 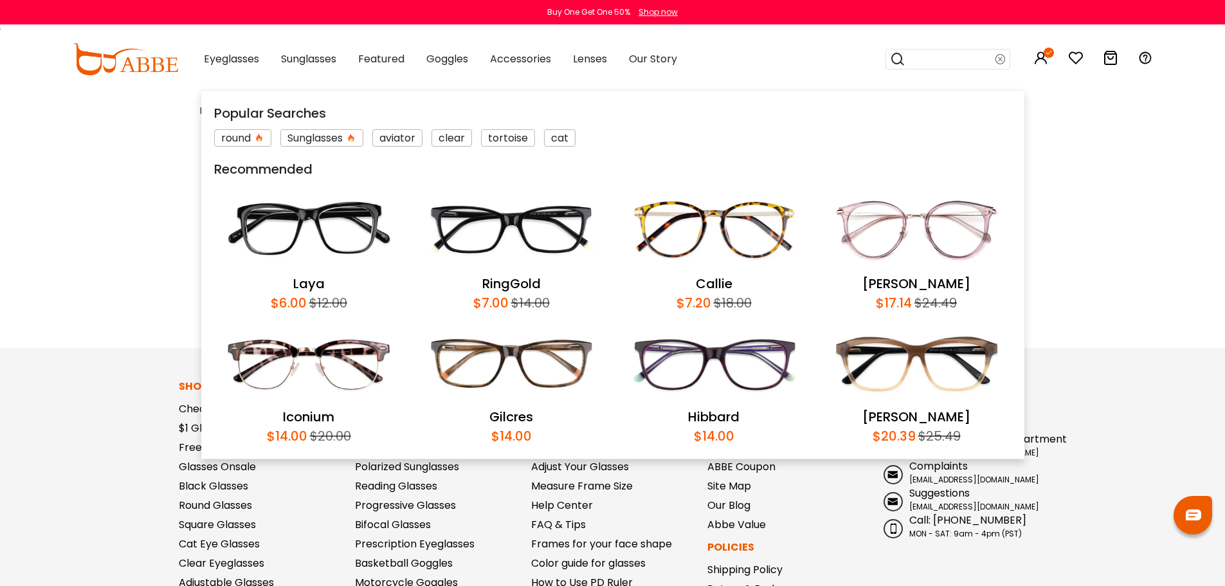 What do you see at coordinates (243, 138) in the screenshot?
I see `div: round` at bounding box center [243, 138].